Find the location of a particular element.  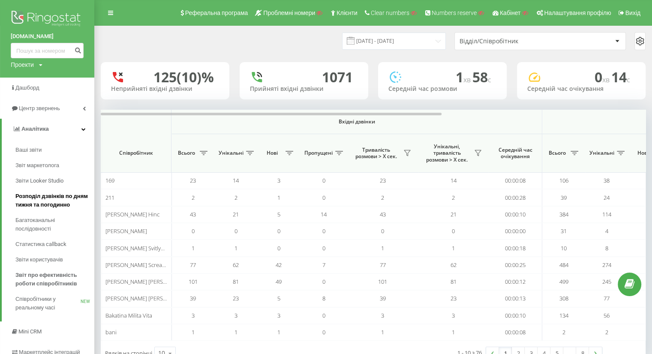

img: Ringostat logo is located at coordinates (47, 19).